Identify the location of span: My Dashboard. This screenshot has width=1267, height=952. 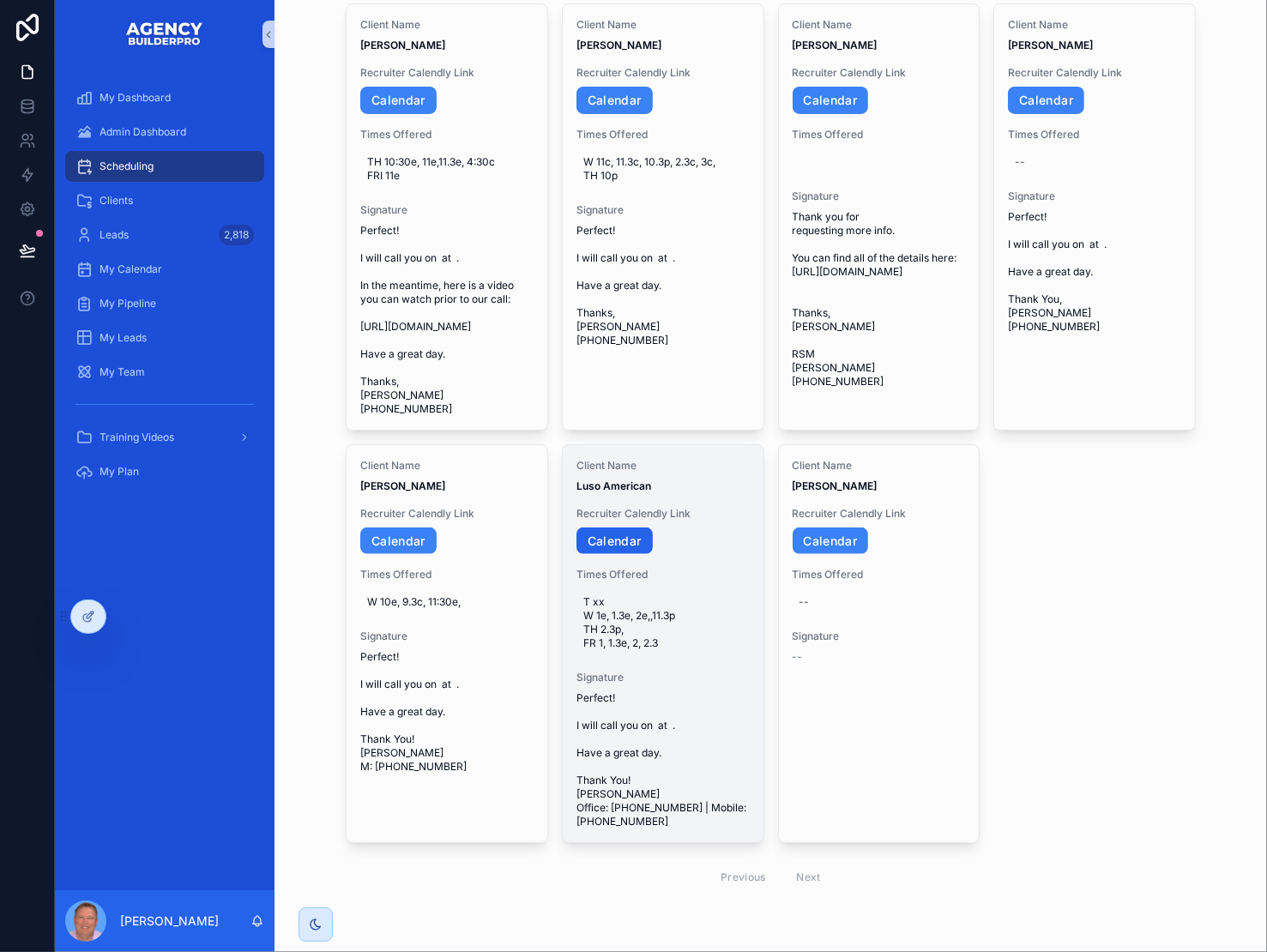
(134, 98).